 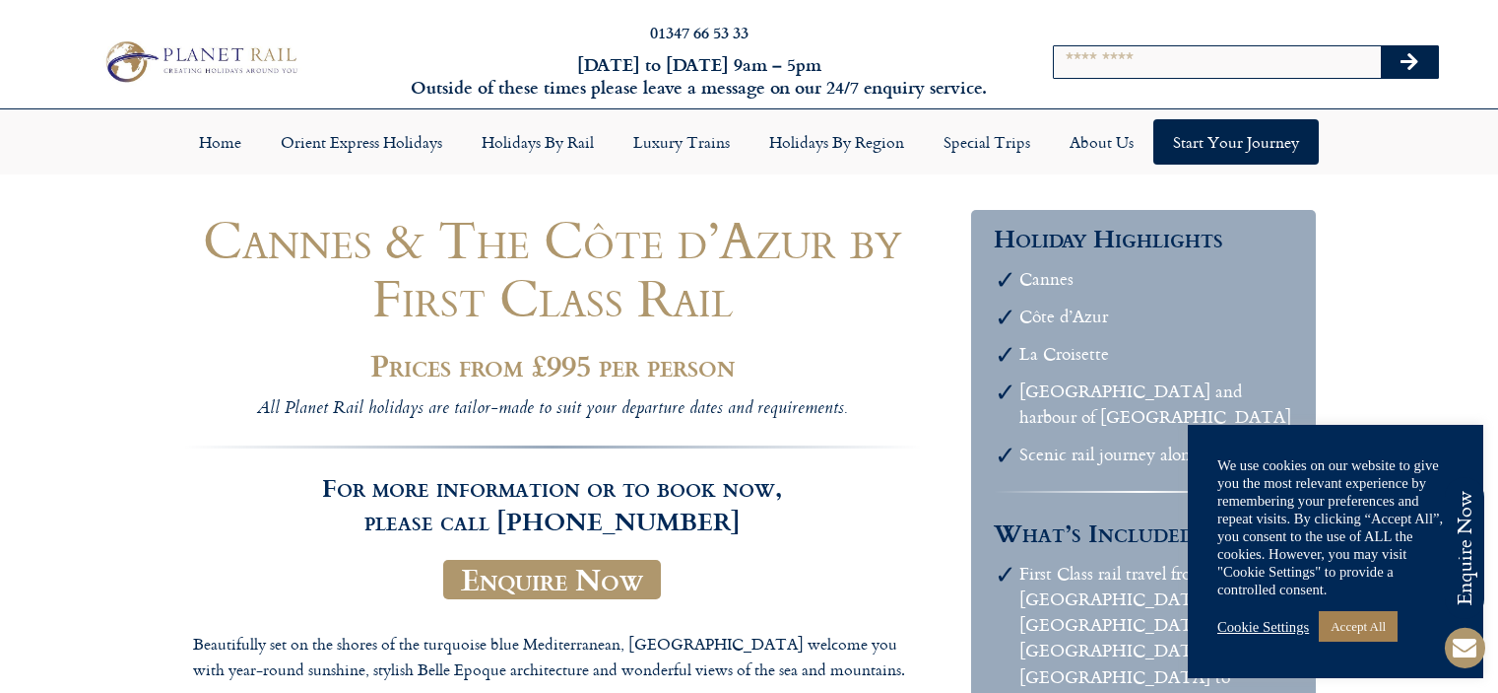 I want to click on h1: Cannes & The Côte d’Azur by First Class Rail, so click(x=553, y=268).